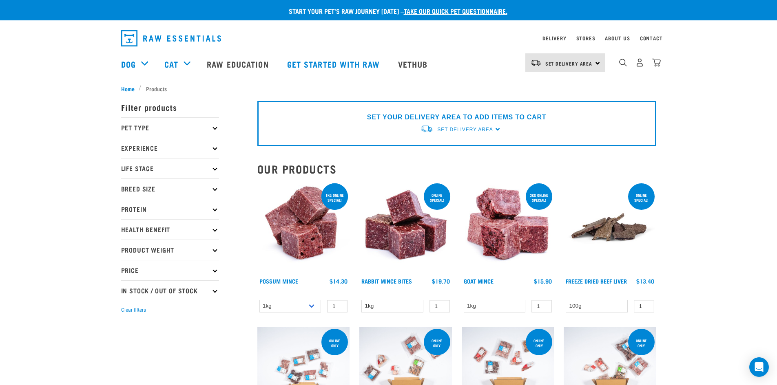  I want to click on p: Breed Size, so click(170, 189).